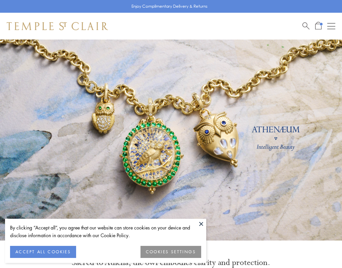 The width and height of the screenshot is (342, 268). Describe the element at coordinates (169, 6) in the screenshot. I see `p: Enjoy Complimentary Delivery & Returns` at that location.